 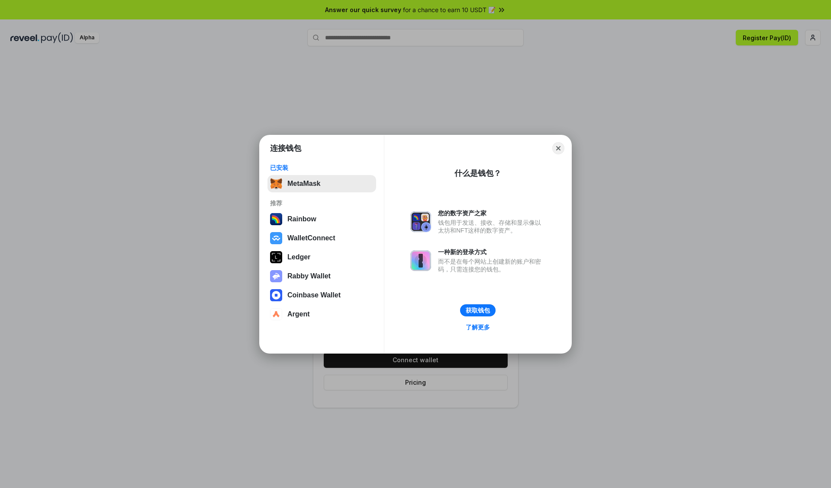 I want to click on div: Argent, so click(x=299, y=315).